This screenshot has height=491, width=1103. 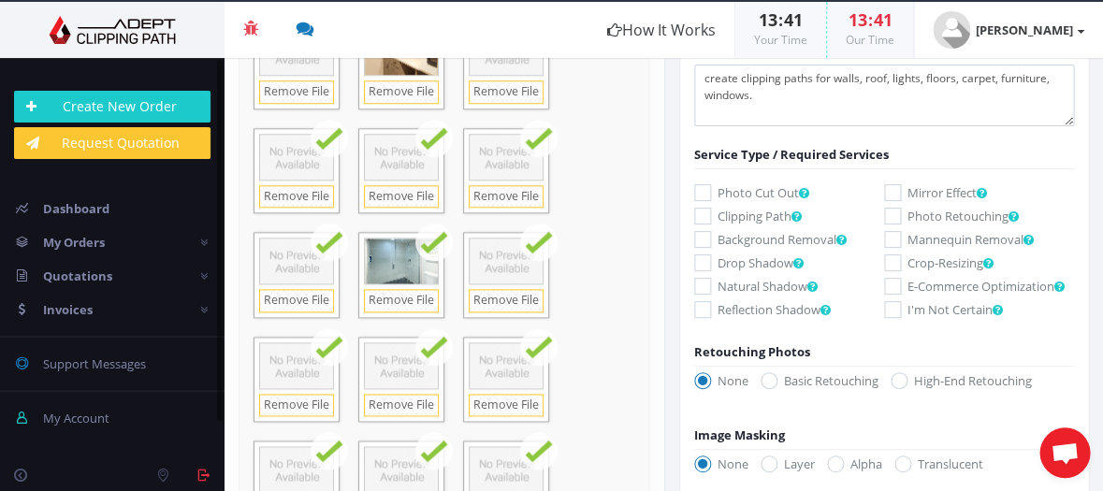 What do you see at coordinates (979, 240) in the screenshot?
I see `label: Mannequin Removal` at bounding box center [979, 240].